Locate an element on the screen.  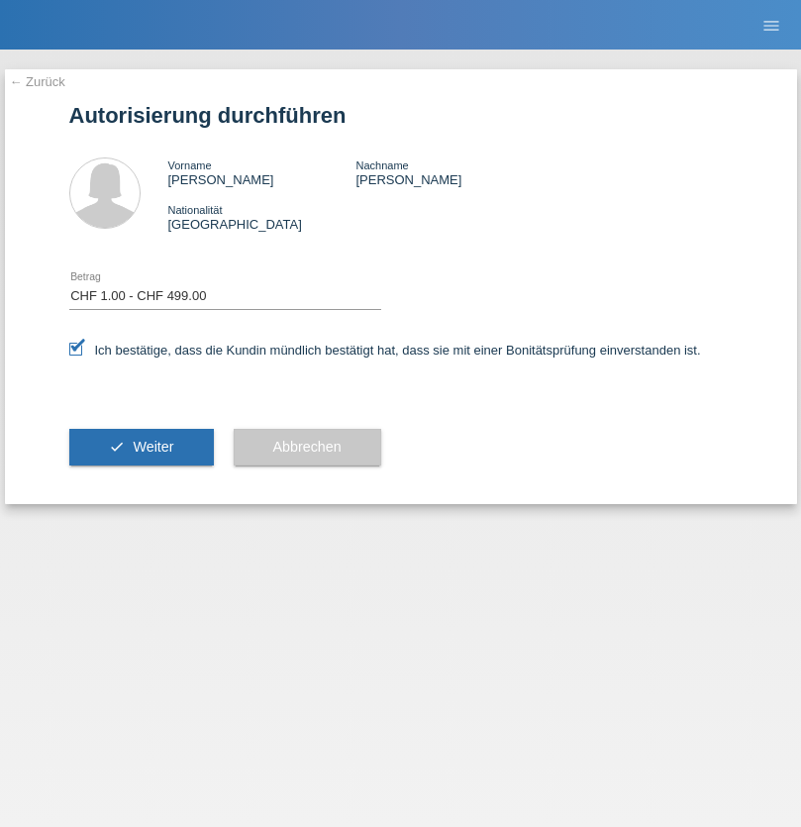
span: Abbrechen is located at coordinates (307, 447).